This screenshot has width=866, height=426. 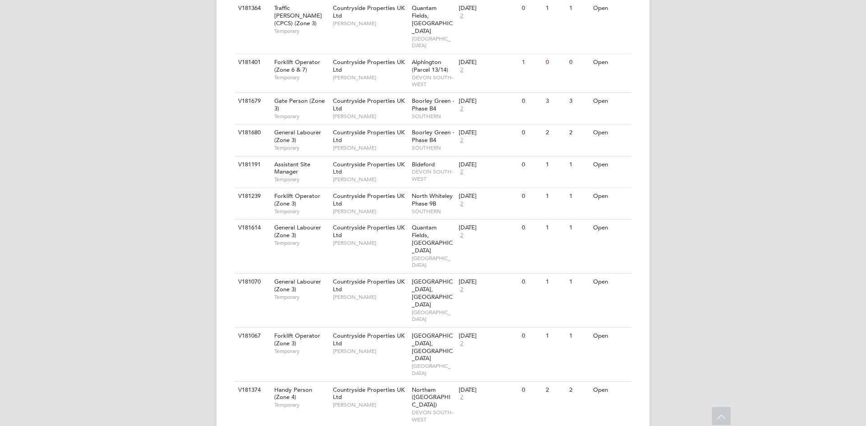 I want to click on div: V181067, so click(x=252, y=336).